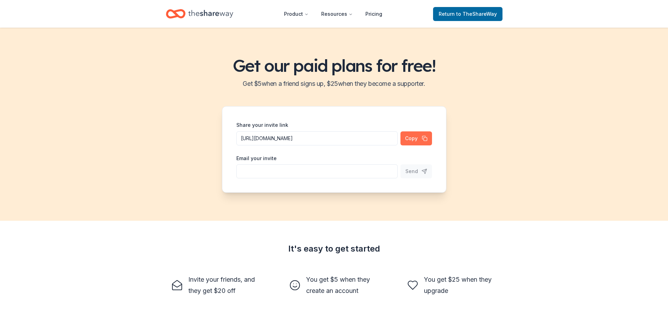  I want to click on a: Pricing, so click(374, 14).